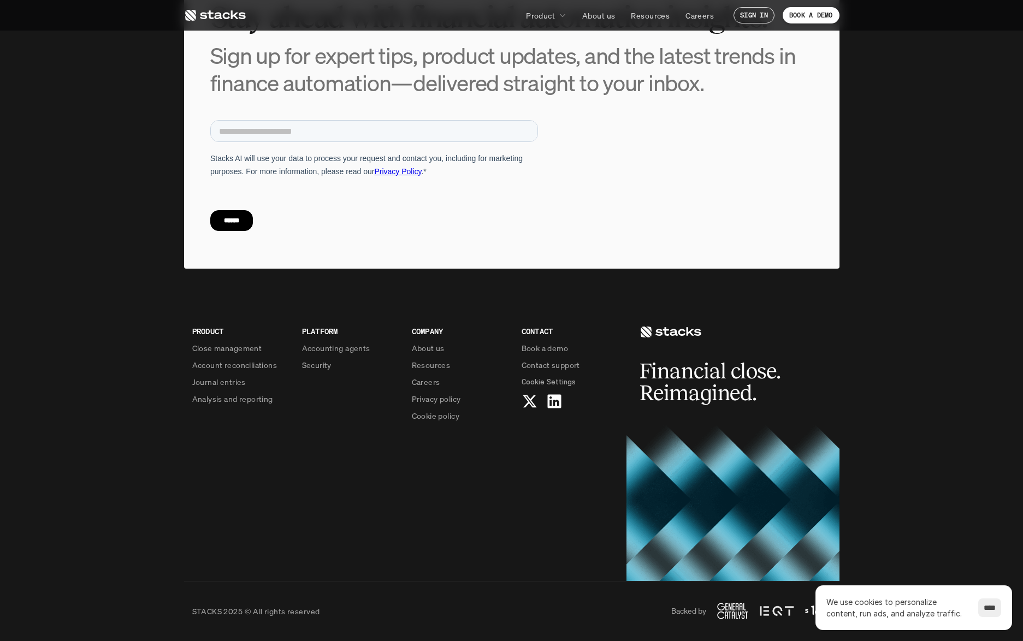 This screenshot has height=641, width=1023. What do you see at coordinates (811, 15) in the screenshot?
I see `a: BOOK A DEMO` at bounding box center [811, 15].